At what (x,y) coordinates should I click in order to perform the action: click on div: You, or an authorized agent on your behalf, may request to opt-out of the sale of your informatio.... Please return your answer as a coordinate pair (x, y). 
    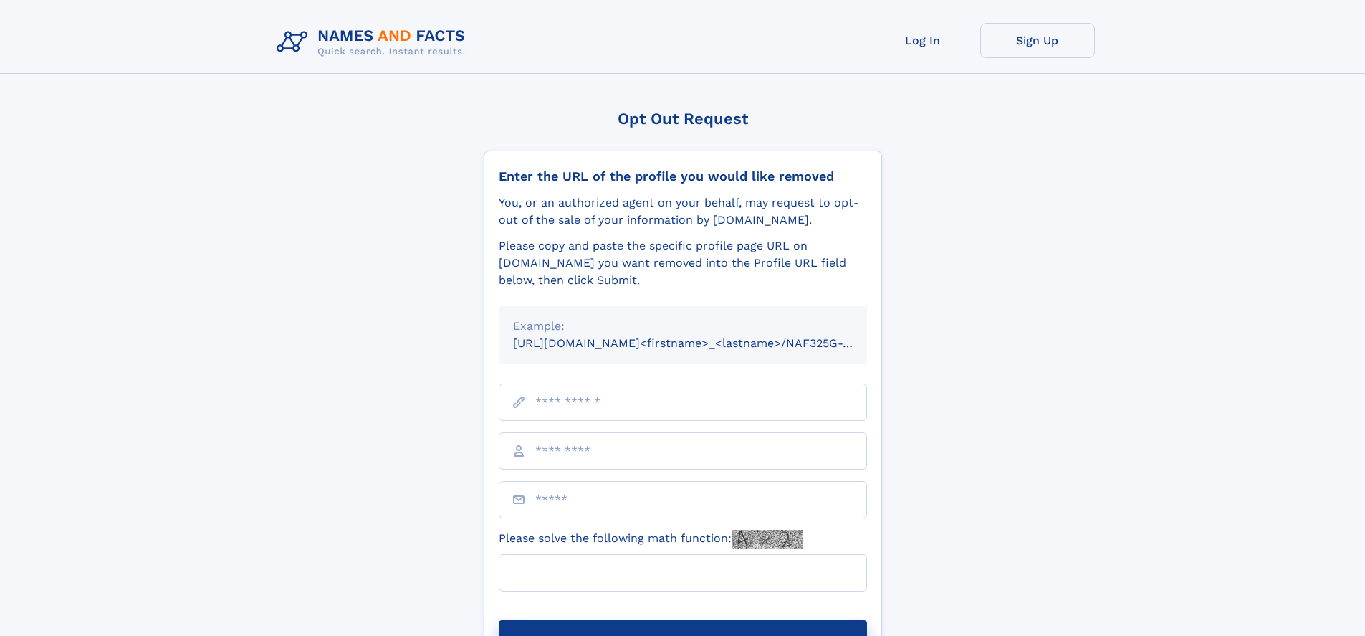
    Looking at the image, I should click on (683, 211).